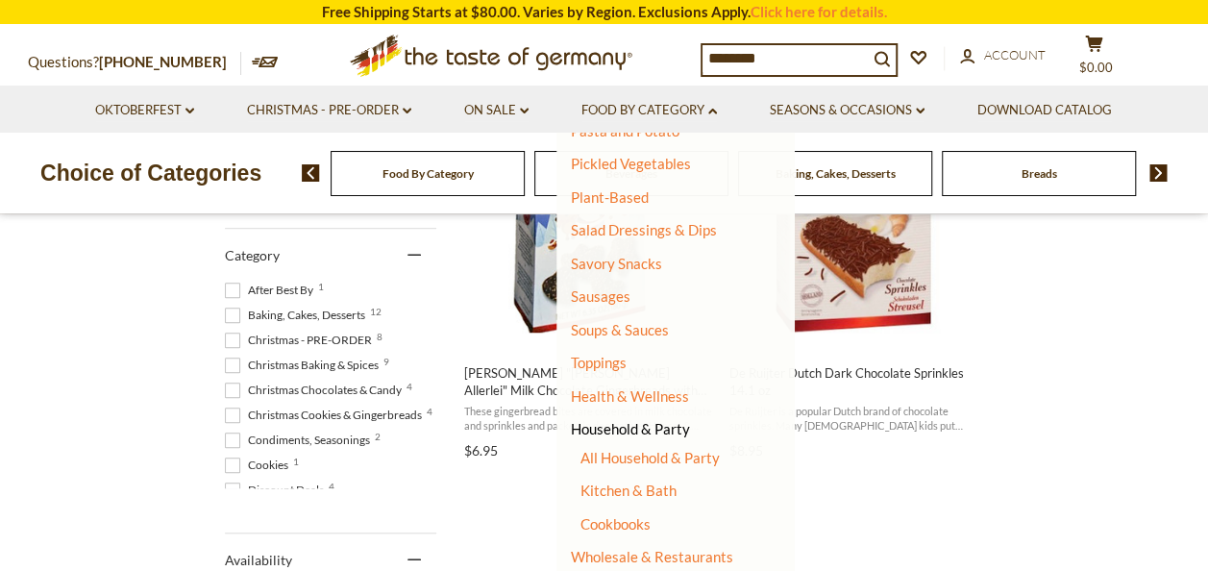  I want to click on span: Discount Deals, so click(277, 490).